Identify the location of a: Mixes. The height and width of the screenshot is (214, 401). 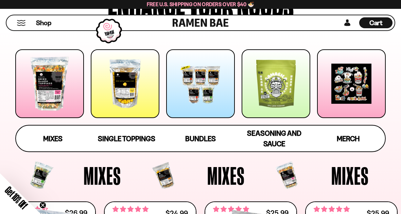
(53, 138).